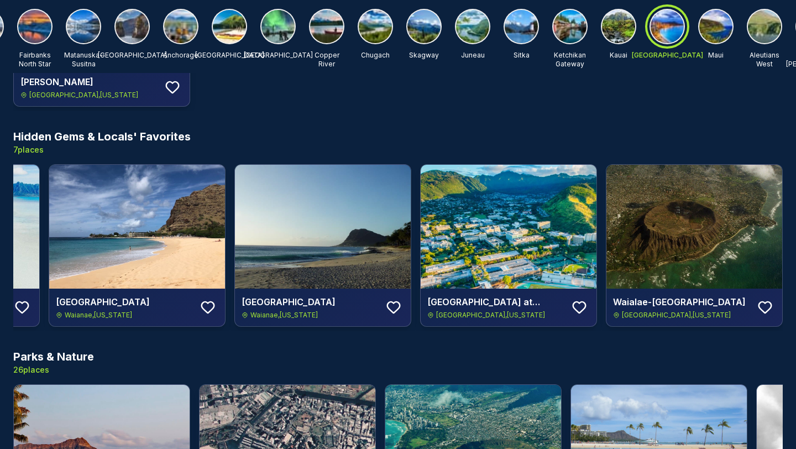 The height and width of the screenshot is (449, 796). Describe the element at coordinates (473, 27) in the screenshot. I see `img: Juneau` at that location.